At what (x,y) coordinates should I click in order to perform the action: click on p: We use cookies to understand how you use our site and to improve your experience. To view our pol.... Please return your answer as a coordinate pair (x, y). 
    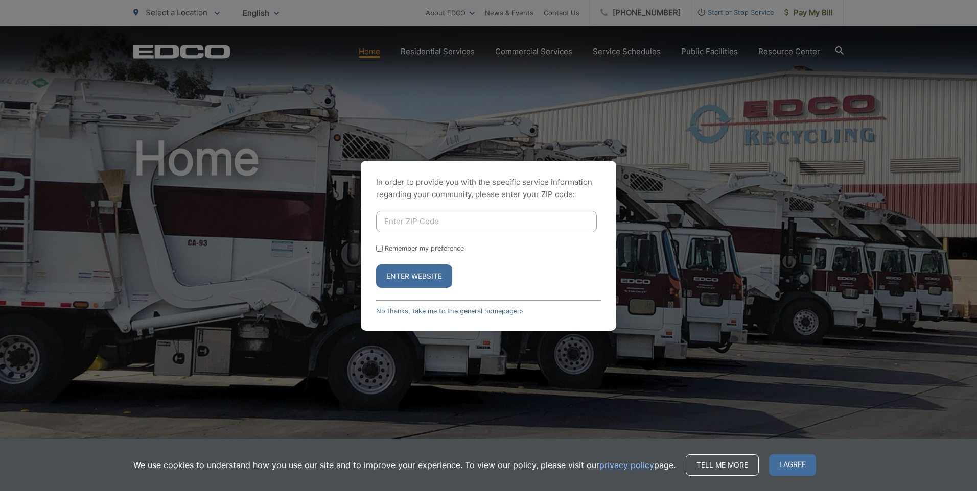
    Looking at the image, I should click on (404, 465).